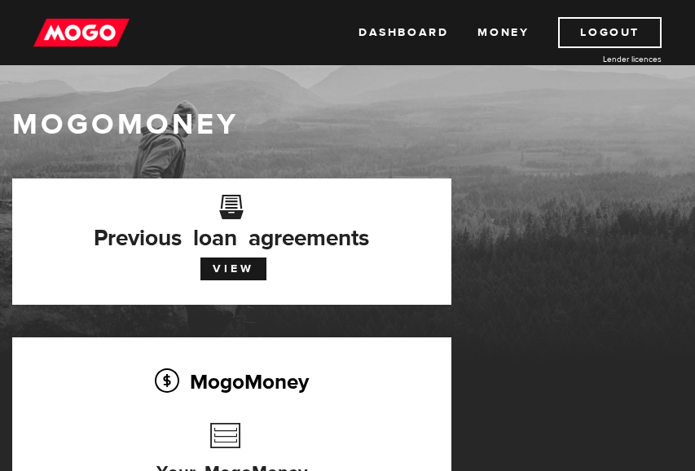 This screenshot has width=695, height=471. What do you see at coordinates (610, 33) in the screenshot?
I see `a: Logout` at bounding box center [610, 33].